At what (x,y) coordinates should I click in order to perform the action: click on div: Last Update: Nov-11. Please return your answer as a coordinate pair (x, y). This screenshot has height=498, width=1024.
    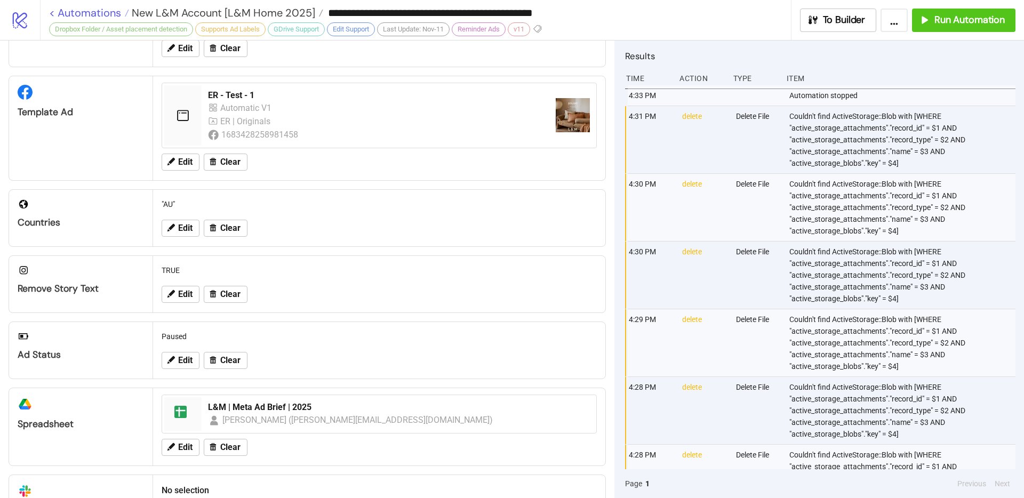
    Looking at the image, I should click on (413, 29).